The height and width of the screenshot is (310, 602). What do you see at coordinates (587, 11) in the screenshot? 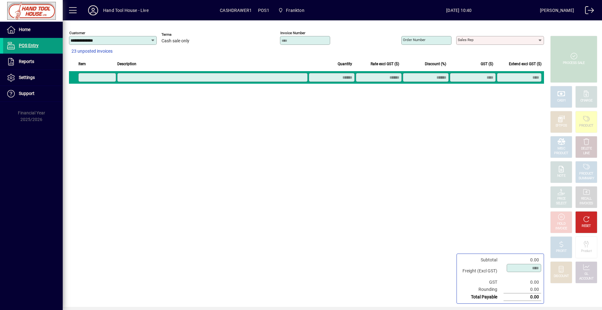
I see `a: Logout` at bounding box center [587, 11].